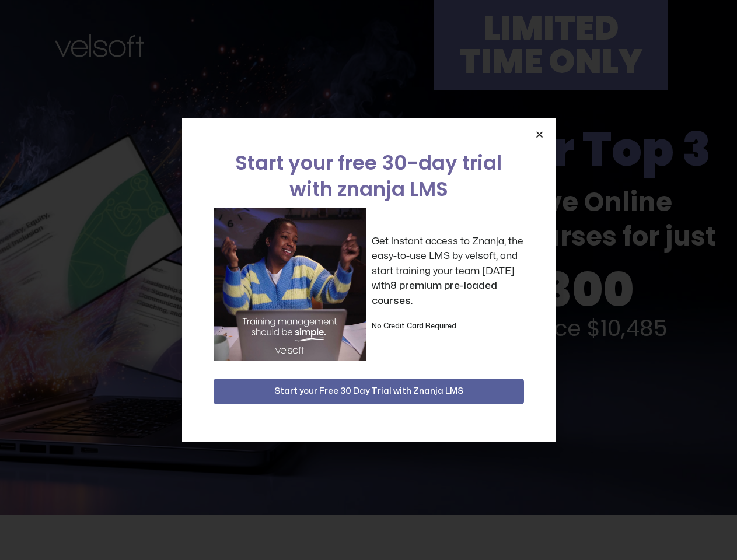 This screenshot has height=560, width=737. I want to click on a: Close, so click(539, 134).